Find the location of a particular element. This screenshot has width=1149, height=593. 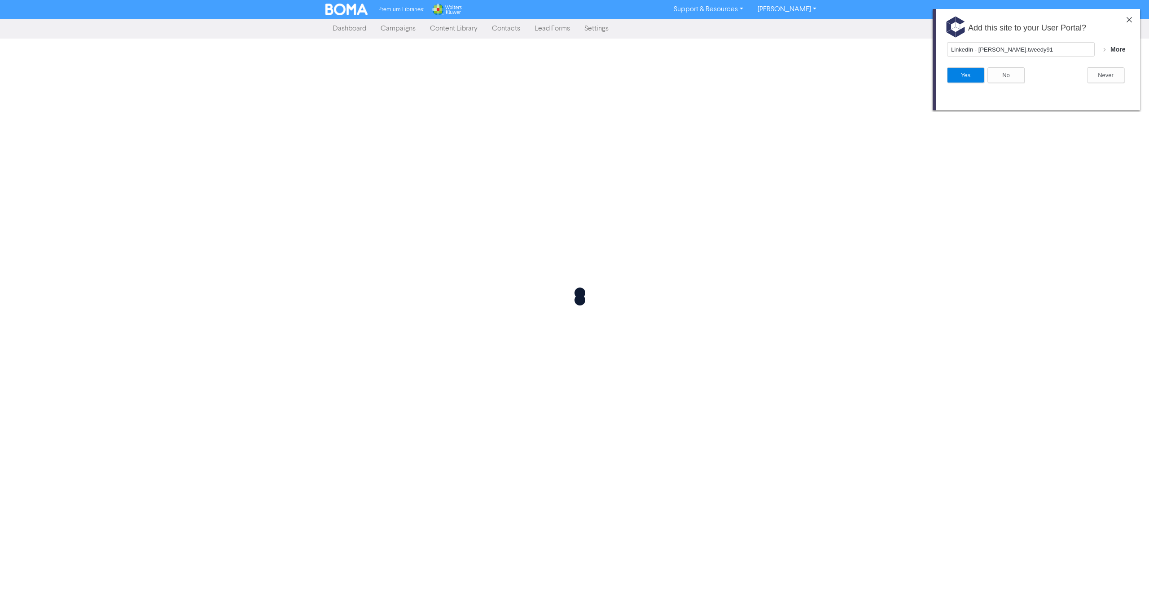

button: No is located at coordinates (87, 66).